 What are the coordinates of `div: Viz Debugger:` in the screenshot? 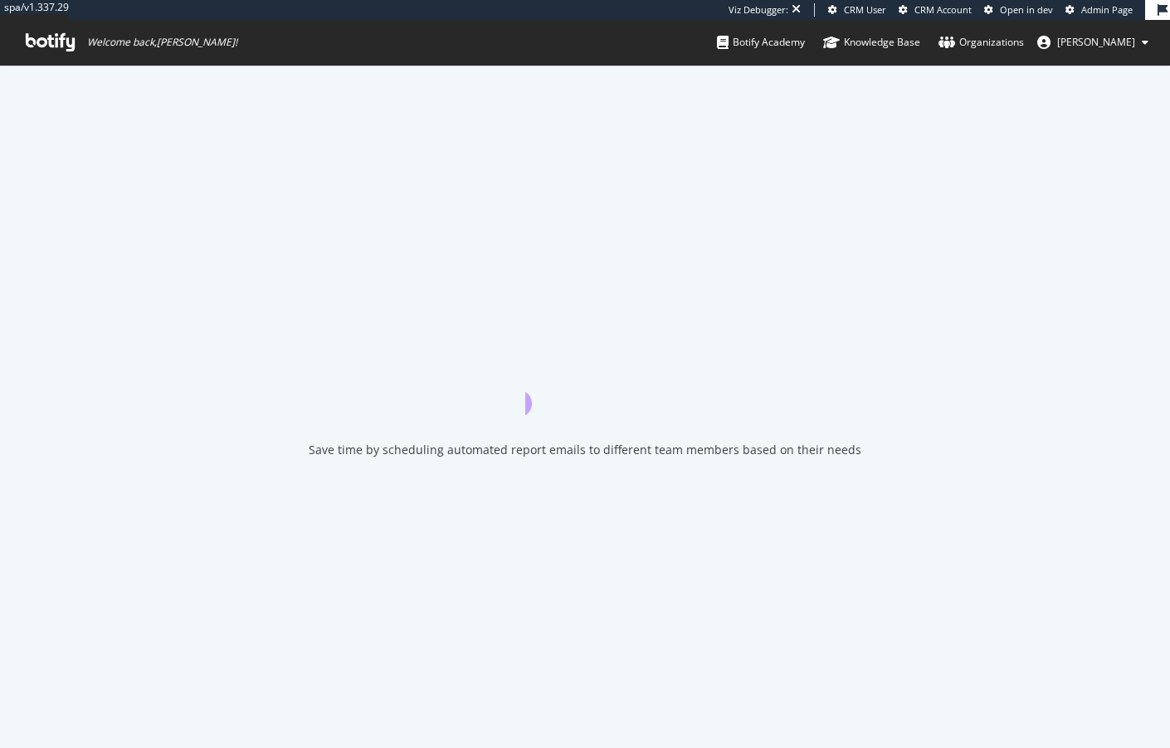 It's located at (758, 10).